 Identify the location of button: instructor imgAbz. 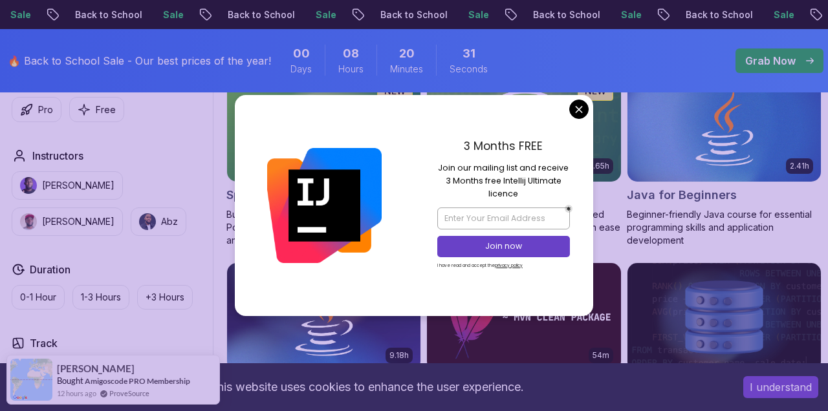
(158, 222).